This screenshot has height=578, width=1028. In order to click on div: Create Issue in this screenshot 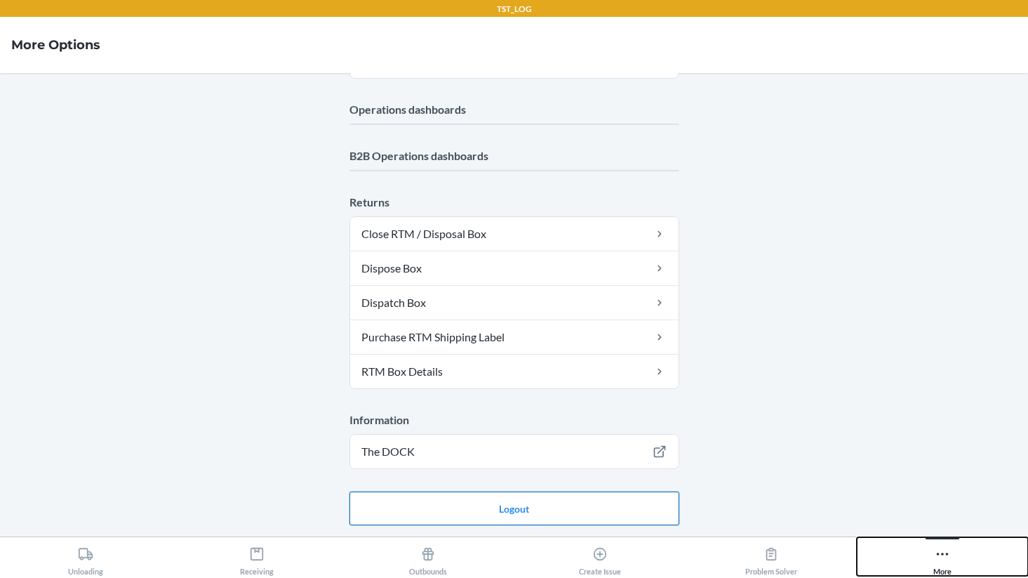, I will do `click(600, 558)`.